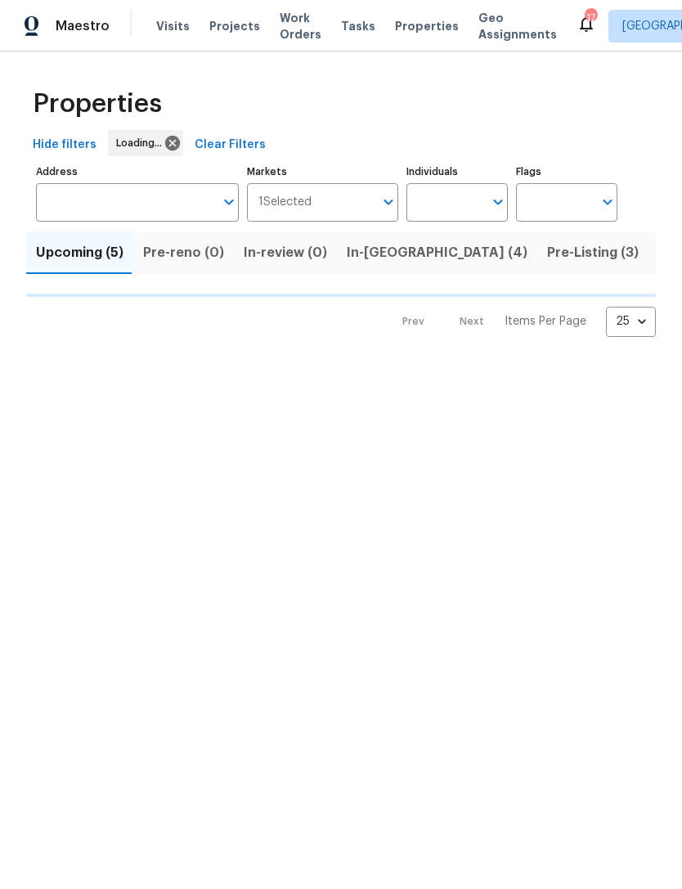 This screenshot has width=682, height=889. Describe the element at coordinates (83, 26) in the screenshot. I see `span: Maestro` at that location.